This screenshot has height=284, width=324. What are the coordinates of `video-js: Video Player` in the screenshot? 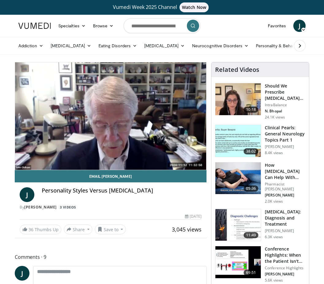 It's located at (110, 116).